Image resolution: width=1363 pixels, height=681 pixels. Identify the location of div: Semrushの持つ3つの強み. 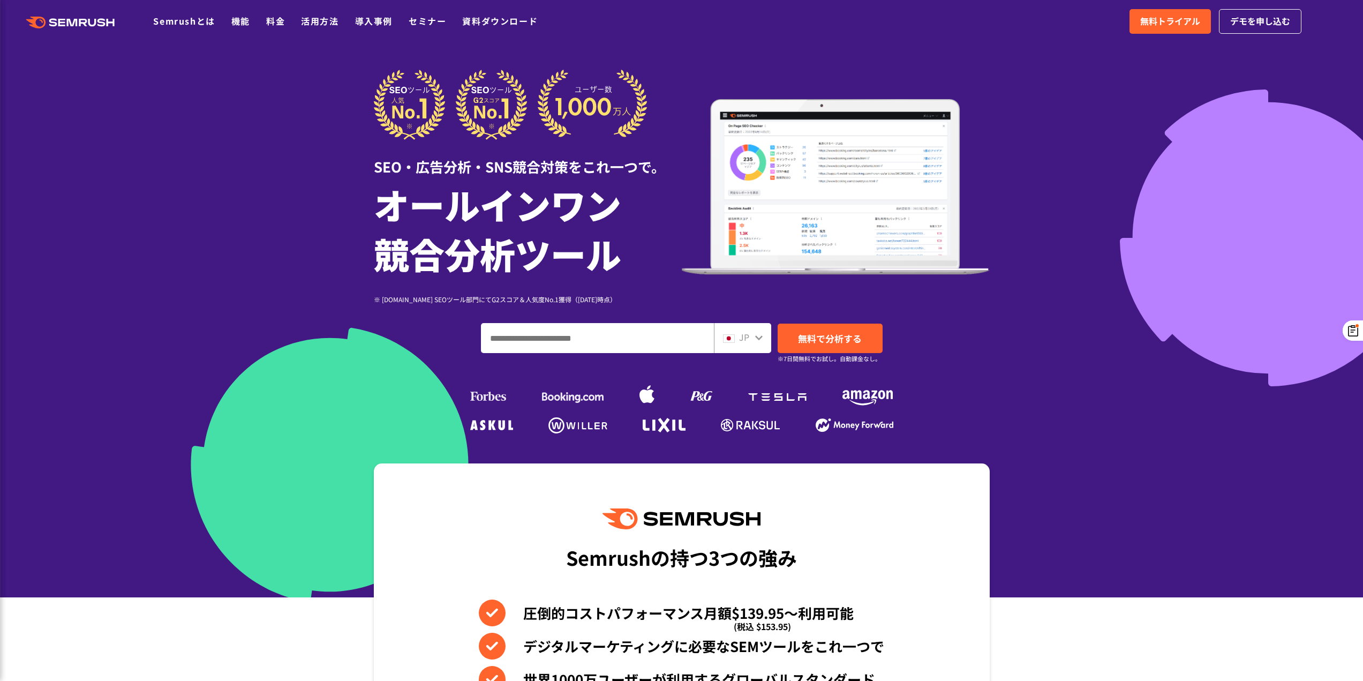
(681, 557).